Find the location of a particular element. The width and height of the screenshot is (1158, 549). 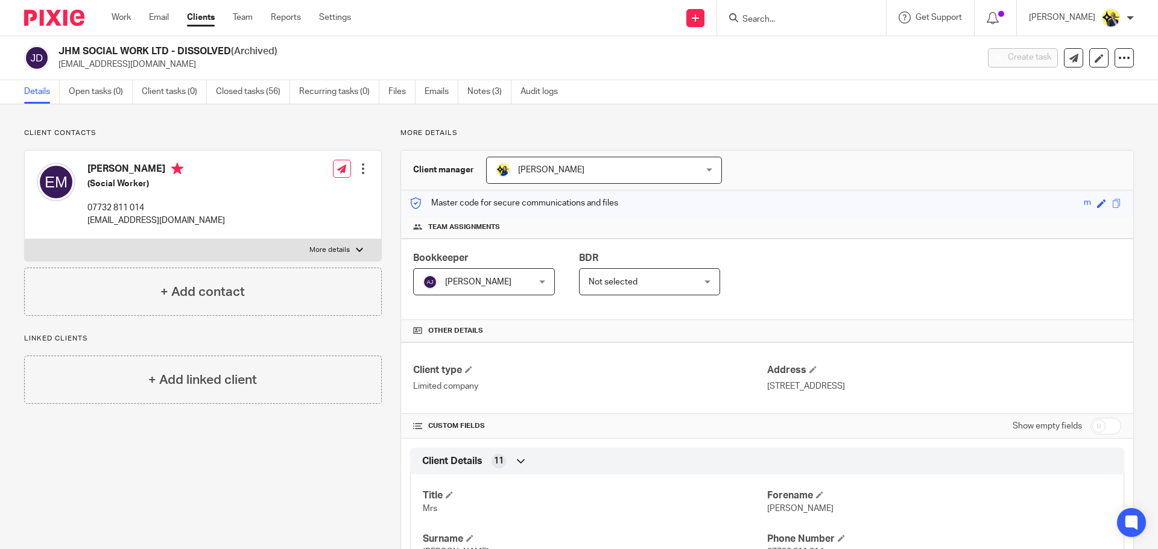

a: Email is located at coordinates (159, 17).